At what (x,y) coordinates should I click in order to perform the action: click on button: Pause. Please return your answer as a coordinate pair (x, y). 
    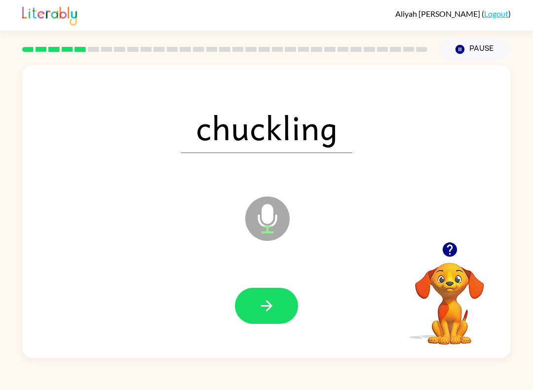
    Looking at the image, I should click on (475, 49).